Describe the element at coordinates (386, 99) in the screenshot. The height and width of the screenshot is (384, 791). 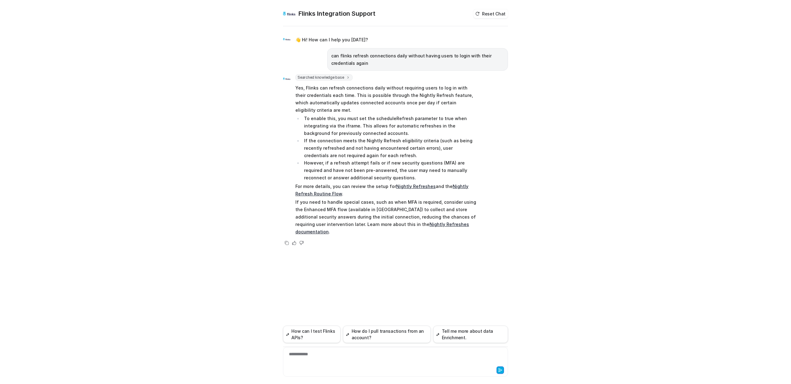
I see `p: Yes, Flinks can refresh connections daily without requiring users to log in with their credential...` at that location.